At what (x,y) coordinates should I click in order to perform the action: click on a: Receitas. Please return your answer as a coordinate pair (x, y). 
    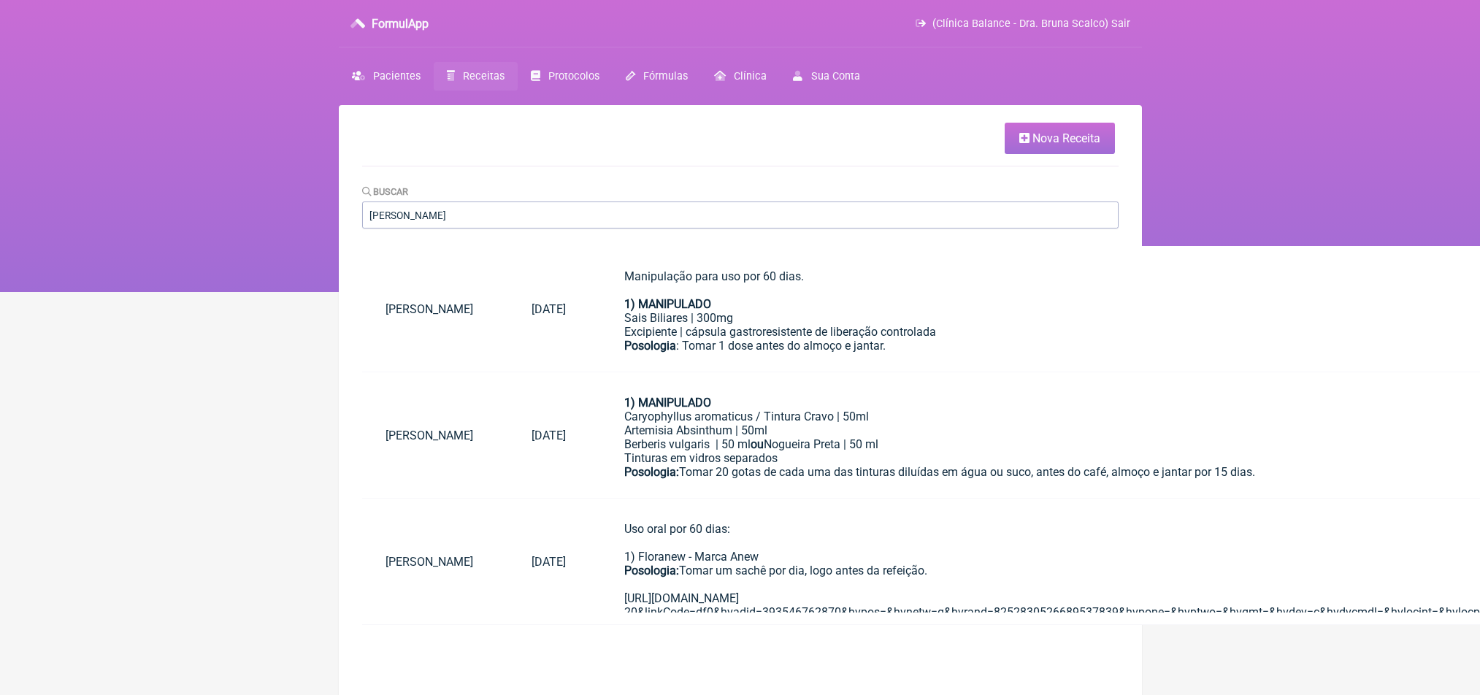
    Looking at the image, I should click on (475, 76).